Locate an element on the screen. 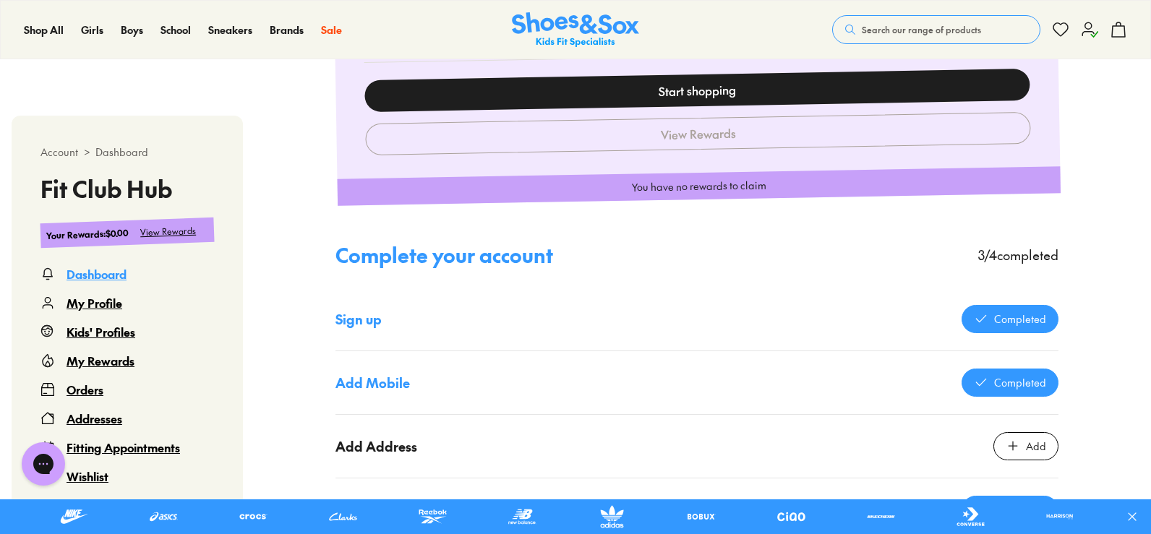 The width and height of the screenshot is (1151, 534). div: Kids' Profiles is located at coordinates (100, 332).